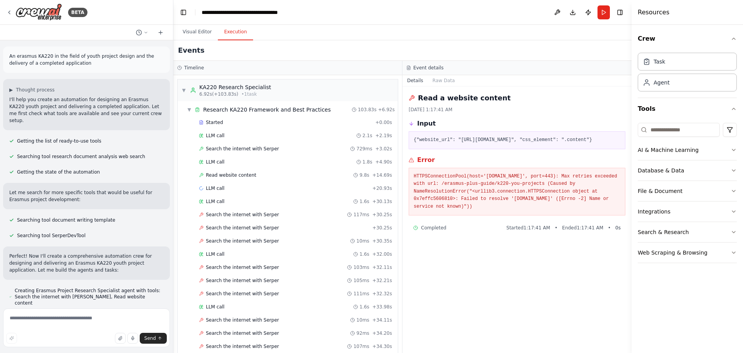 This screenshot has width=743, height=353. I want to click on button: Send, so click(153, 338).